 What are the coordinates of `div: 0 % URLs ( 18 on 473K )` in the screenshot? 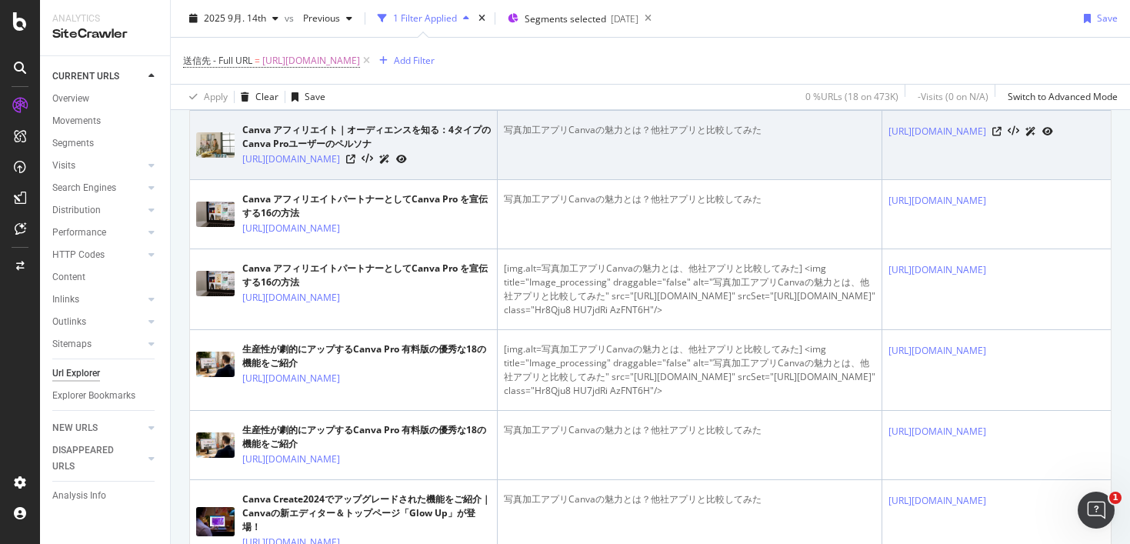 It's located at (851, 96).